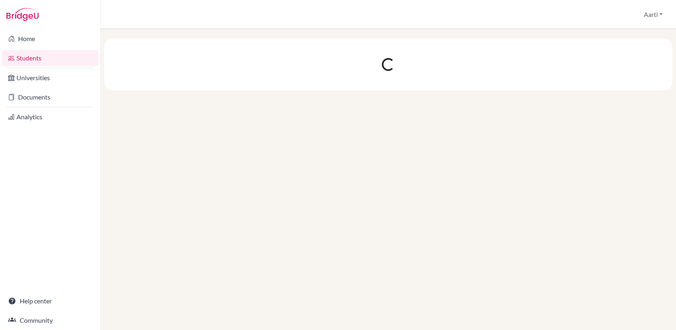 Image resolution: width=676 pixels, height=330 pixels. I want to click on a: Help center, so click(50, 301).